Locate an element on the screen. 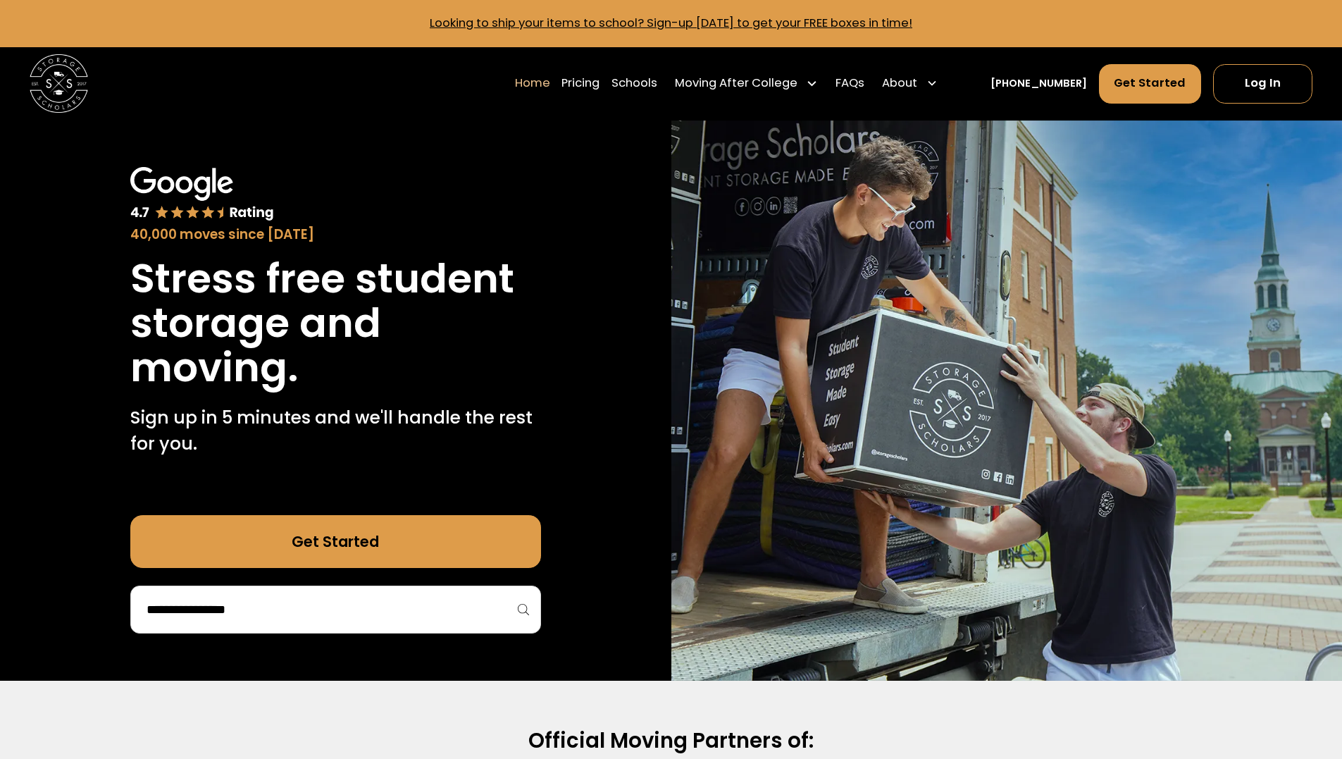  a: Pricing is located at coordinates (580, 83).